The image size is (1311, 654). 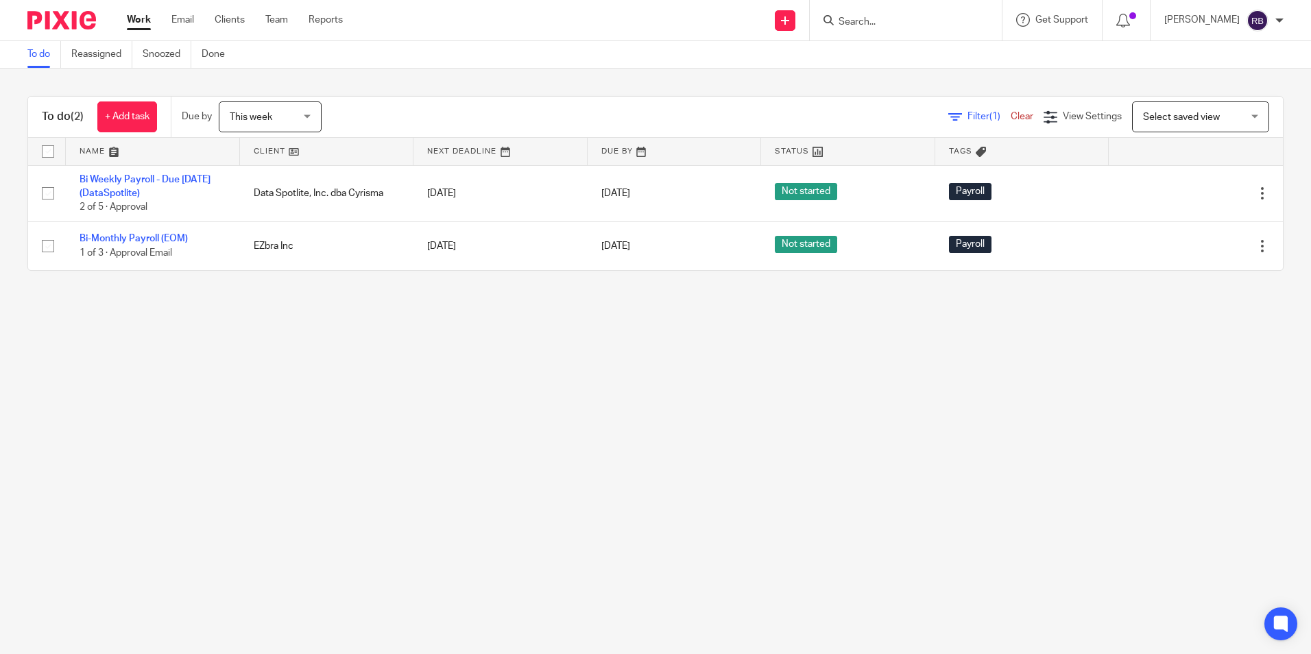 What do you see at coordinates (995, 117) in the screenshot?
I see `span: (1)` at bounding box center [995, 117].